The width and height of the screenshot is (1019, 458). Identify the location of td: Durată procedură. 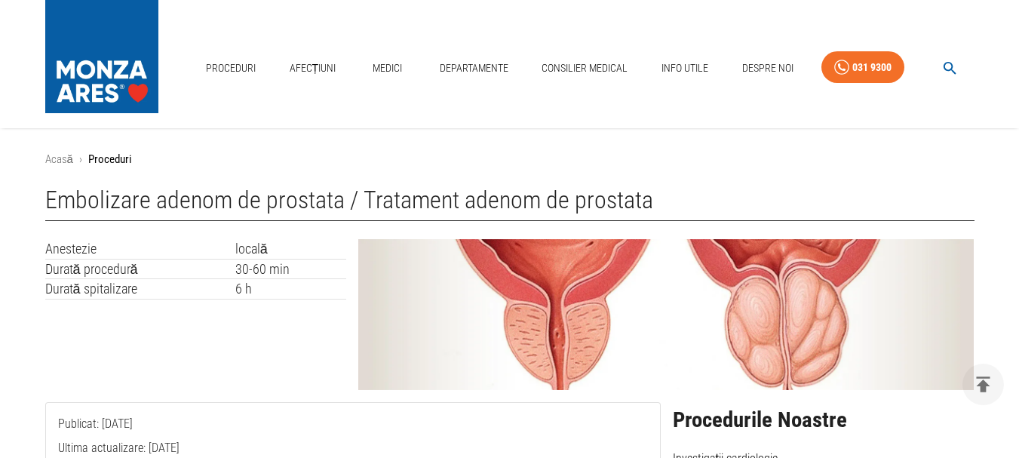
(140, 269).